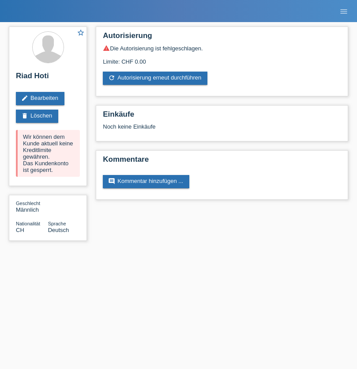  What do you see at coordinates (146, 182) in the screenshot?
I see `a: commentKommentar hinzufügen ...` at bounding box center [146, 182].